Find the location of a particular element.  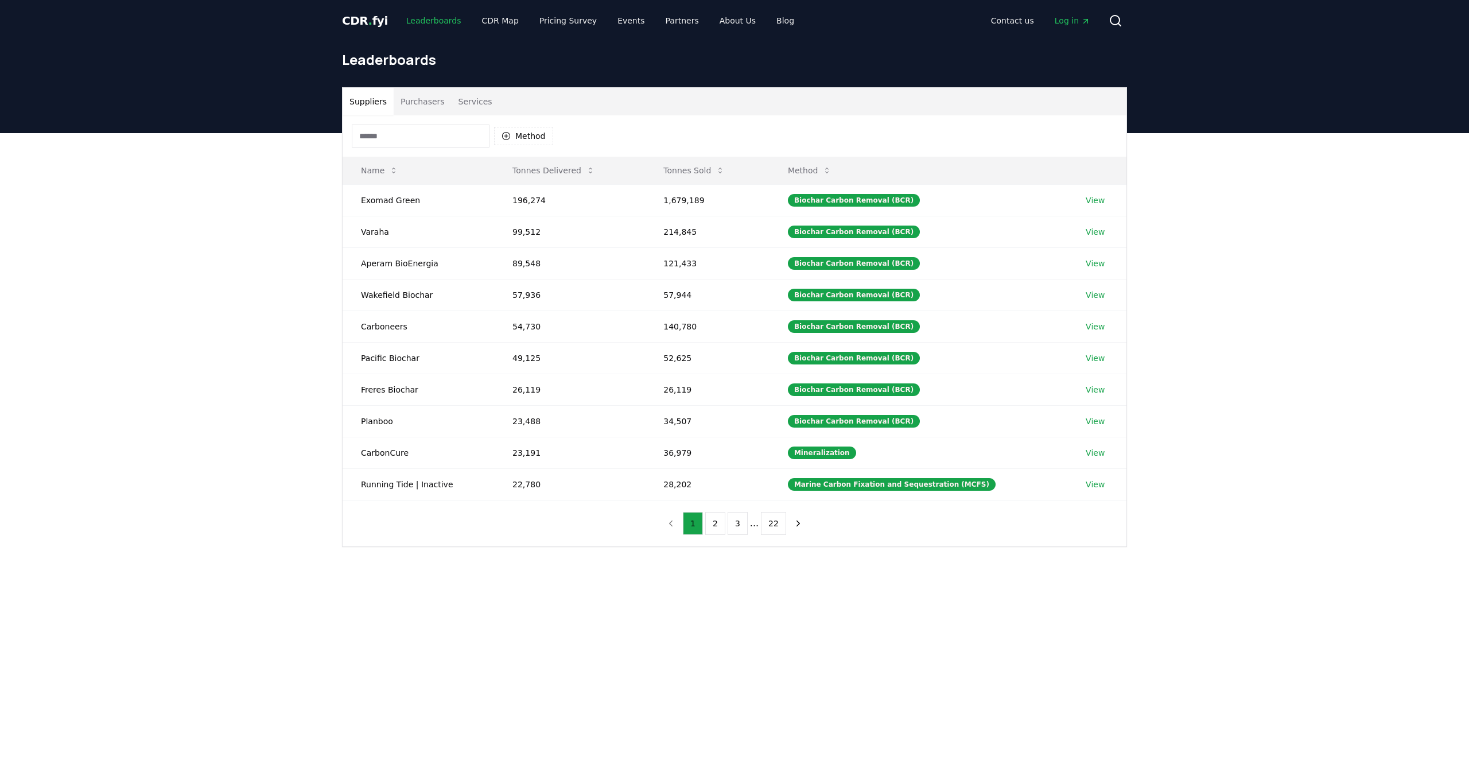

td: Freres Biochar is located at coordinates (418, 389).